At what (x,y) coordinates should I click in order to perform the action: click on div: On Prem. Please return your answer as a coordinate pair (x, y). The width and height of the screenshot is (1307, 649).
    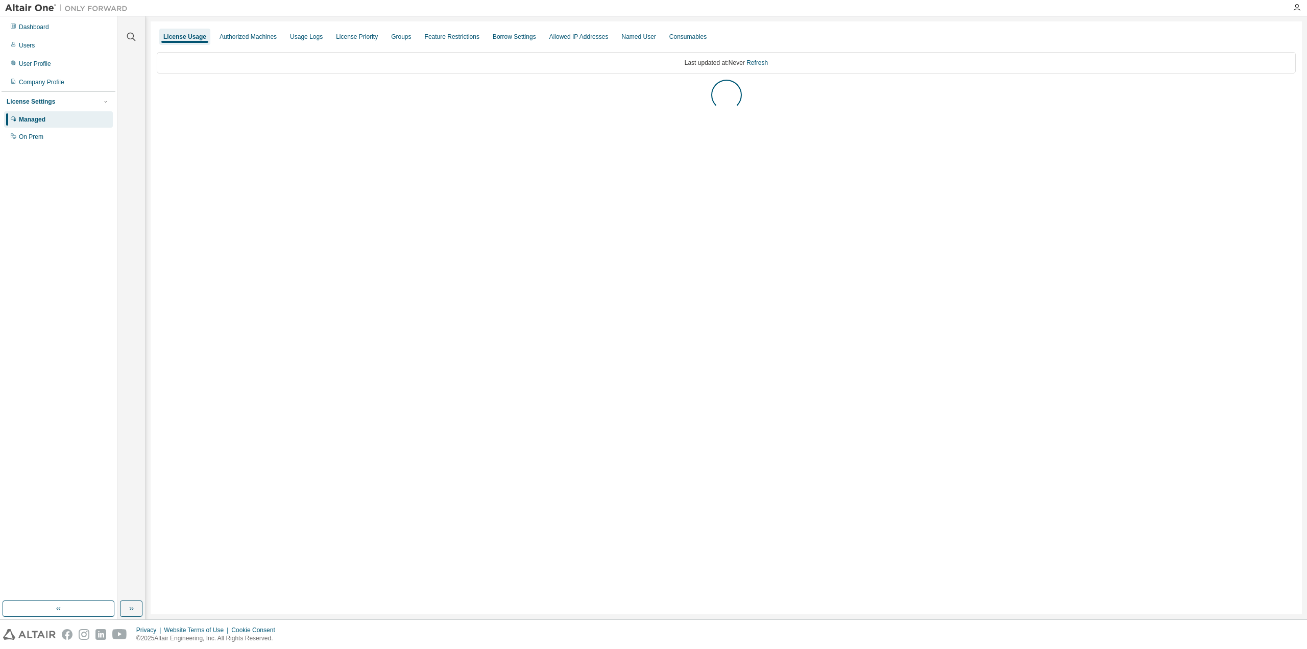
    Looking at the image, I should click on (31, 137).